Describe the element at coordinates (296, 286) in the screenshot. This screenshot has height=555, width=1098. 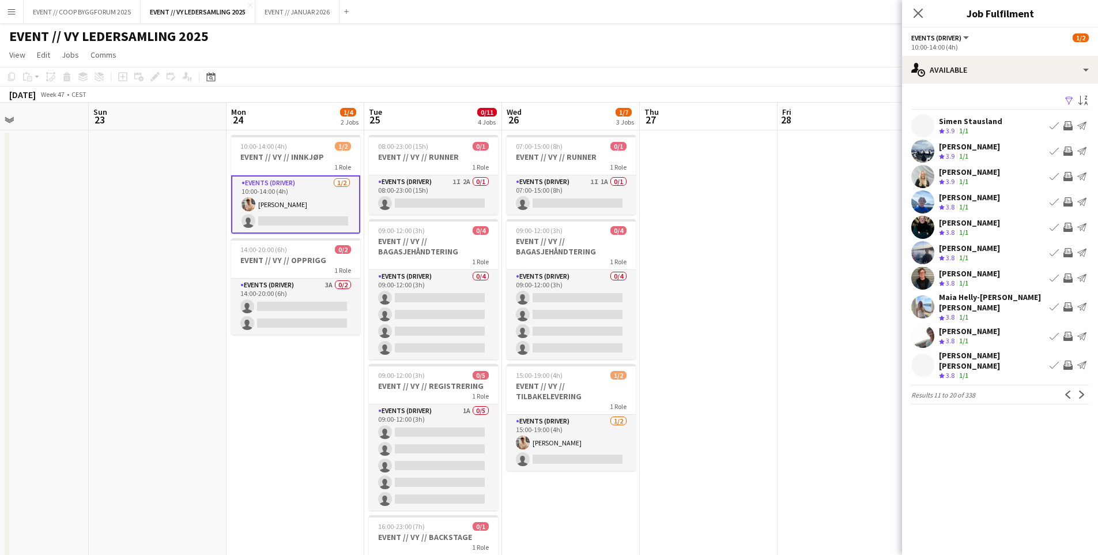
I see `app-job-card: 14:00-20:00 (6h)0/2EVENT // VY // OPPRIGG1 RoleEvents (Driver)3A0/214:00-20:00 (6h)` at that location.